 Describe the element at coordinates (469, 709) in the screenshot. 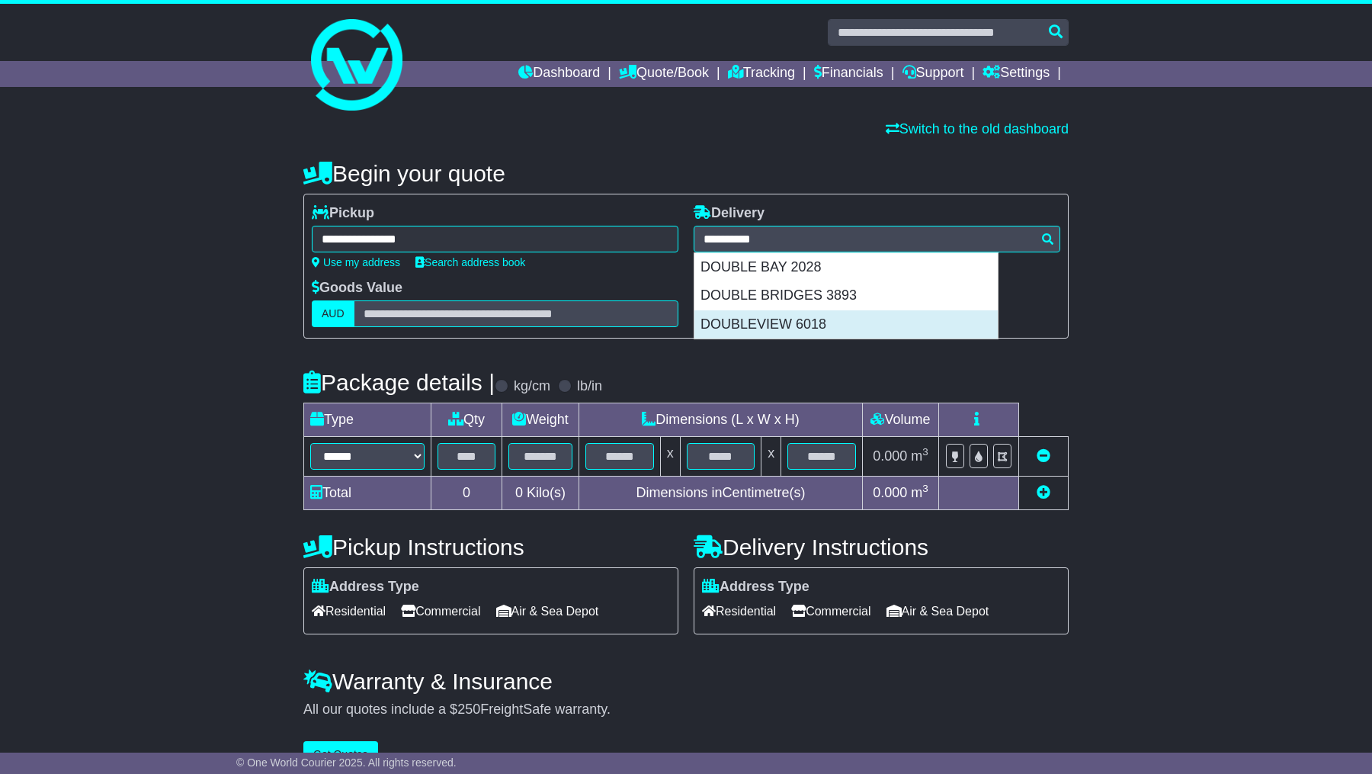

I see `span: 250` at that location.